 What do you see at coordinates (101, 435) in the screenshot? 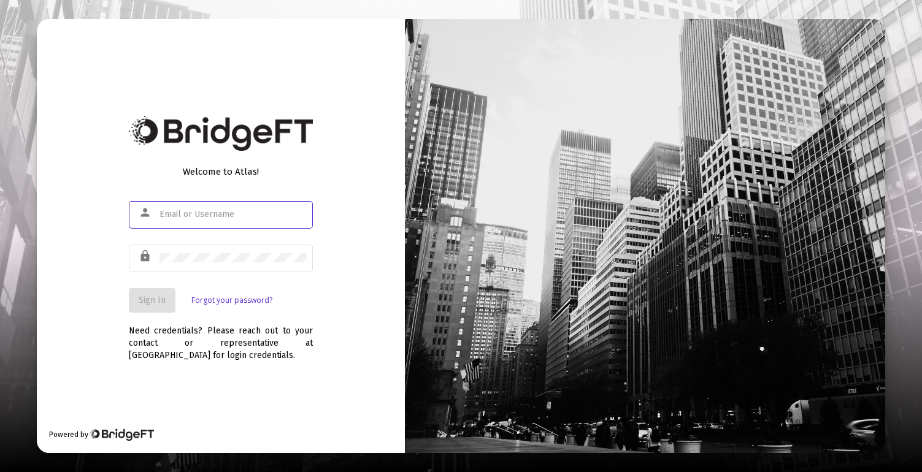
I see `div: Powered by` at bounding box center [101, 435].